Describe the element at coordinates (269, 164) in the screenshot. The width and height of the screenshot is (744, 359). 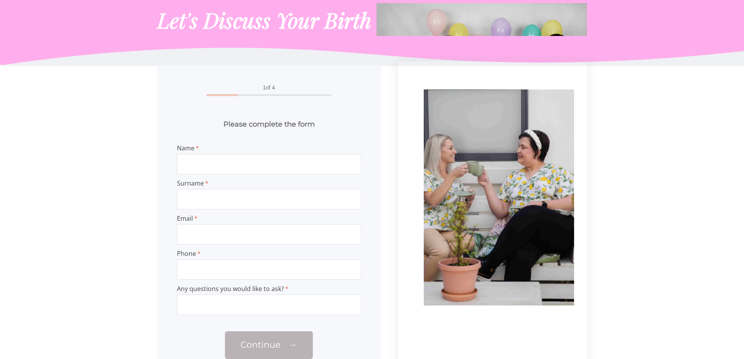
I see `input: Name` at that location.